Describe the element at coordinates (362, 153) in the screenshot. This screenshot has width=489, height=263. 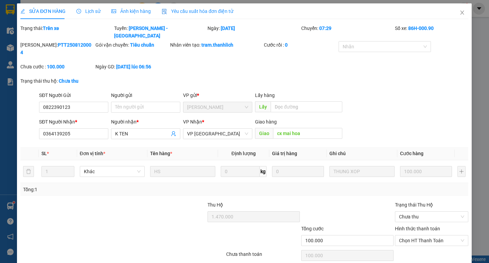
I see `th: Ghi chú` at that location.